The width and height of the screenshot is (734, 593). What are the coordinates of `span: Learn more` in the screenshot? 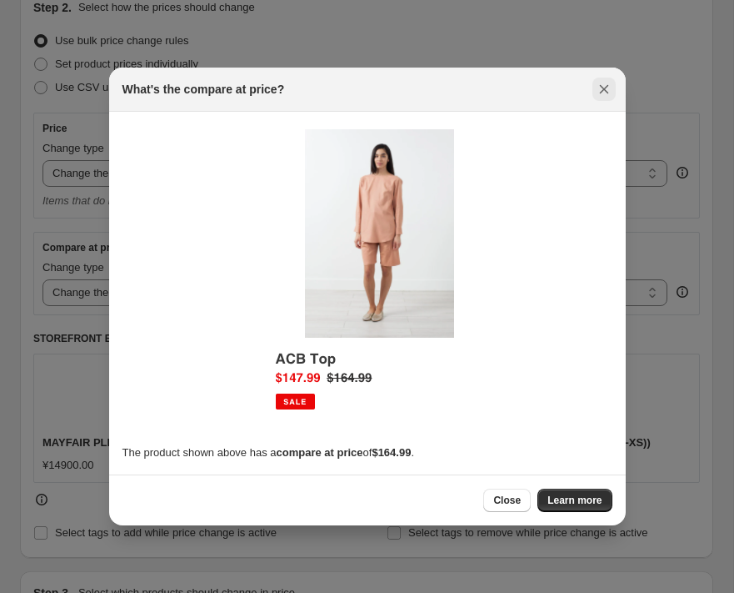 It's located at (574, 500).